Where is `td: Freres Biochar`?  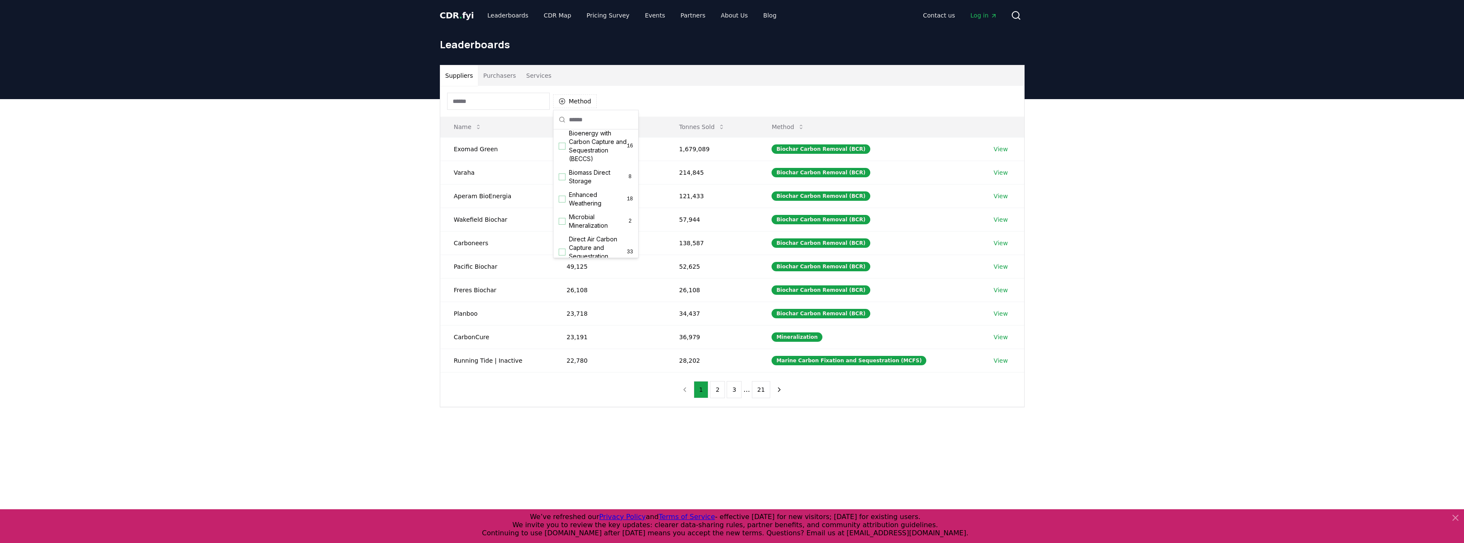
td: Freres Biochar is located at coordinates (497, 290).